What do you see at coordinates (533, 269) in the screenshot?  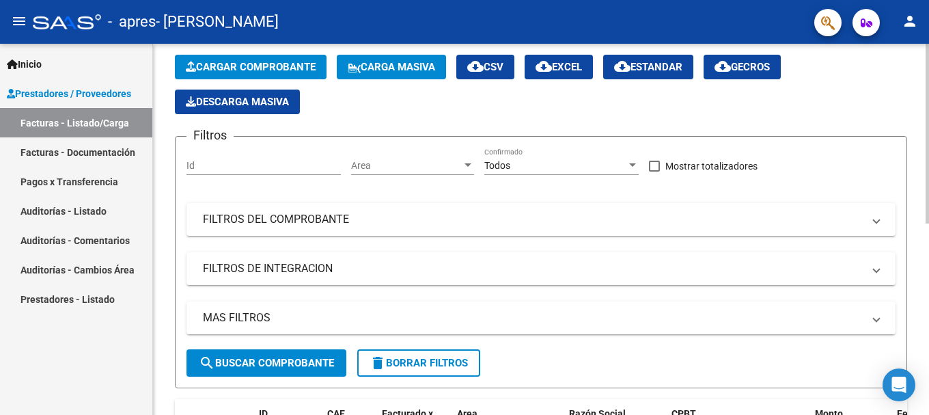 I see `mat-panel-title: FILTROS DE INTEGRACION` at bounding box center [533, 269].